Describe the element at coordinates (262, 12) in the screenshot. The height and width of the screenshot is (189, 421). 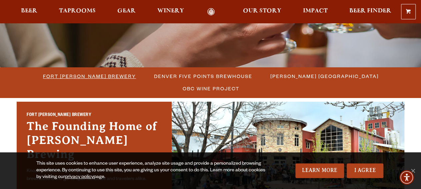
I see `a: Our Story` at that location.